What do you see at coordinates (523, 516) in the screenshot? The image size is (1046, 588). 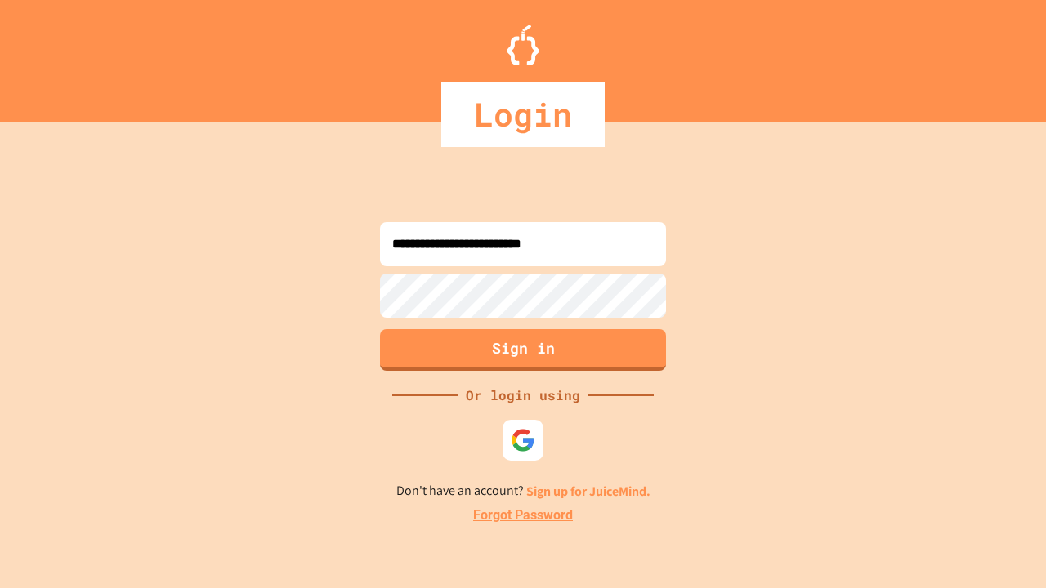 I see `a: Forgot Password` at bounding box center [523, 516].